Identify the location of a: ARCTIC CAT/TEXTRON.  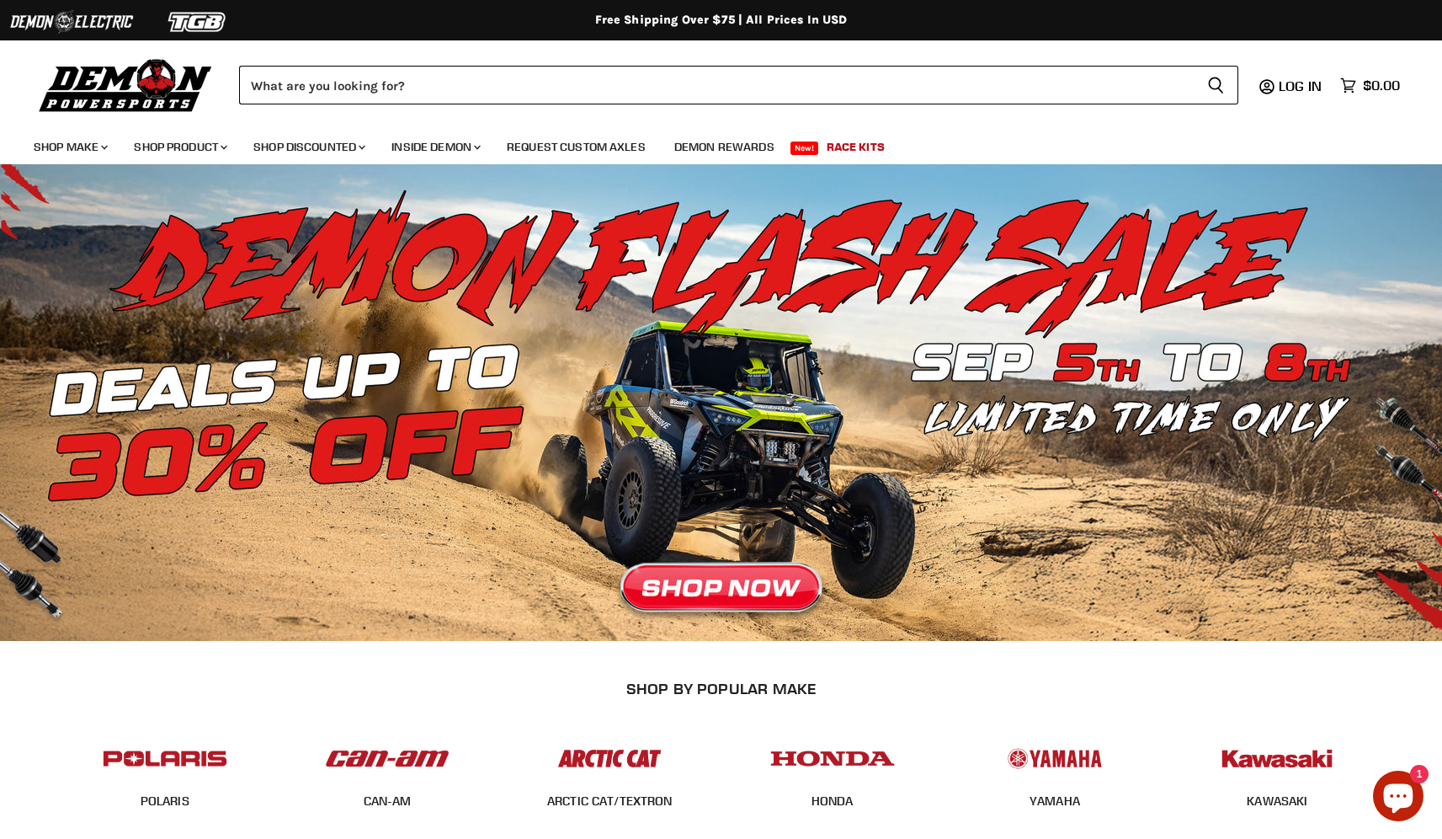
(610, 801).